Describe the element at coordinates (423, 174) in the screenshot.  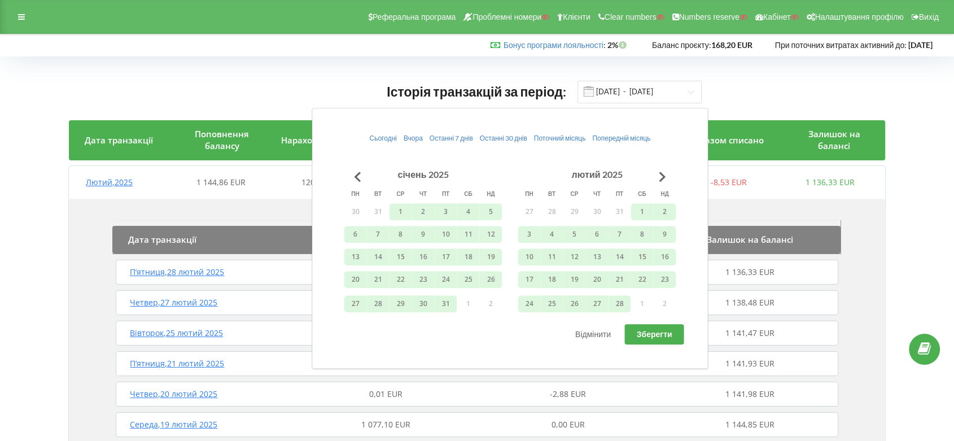
I see `div: січень 2025` at that location.